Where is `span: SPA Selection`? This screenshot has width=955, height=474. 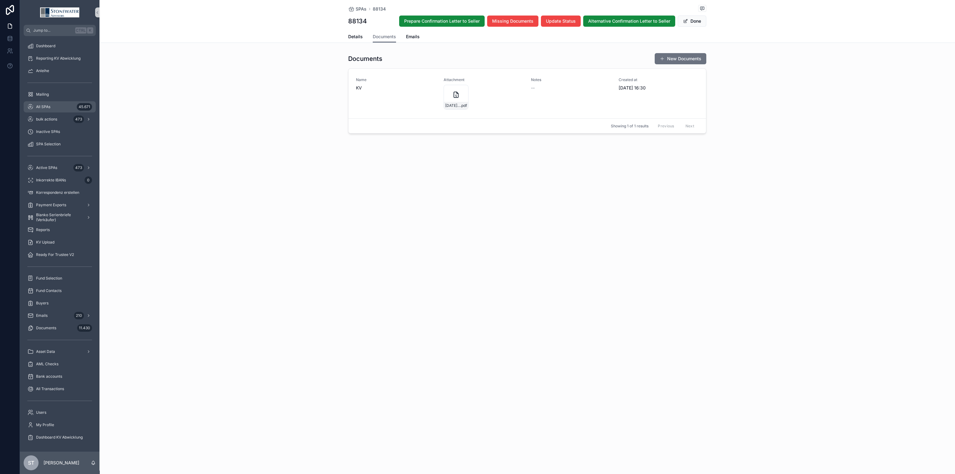 span: SPA Selection is located at coordinates (48, 144).